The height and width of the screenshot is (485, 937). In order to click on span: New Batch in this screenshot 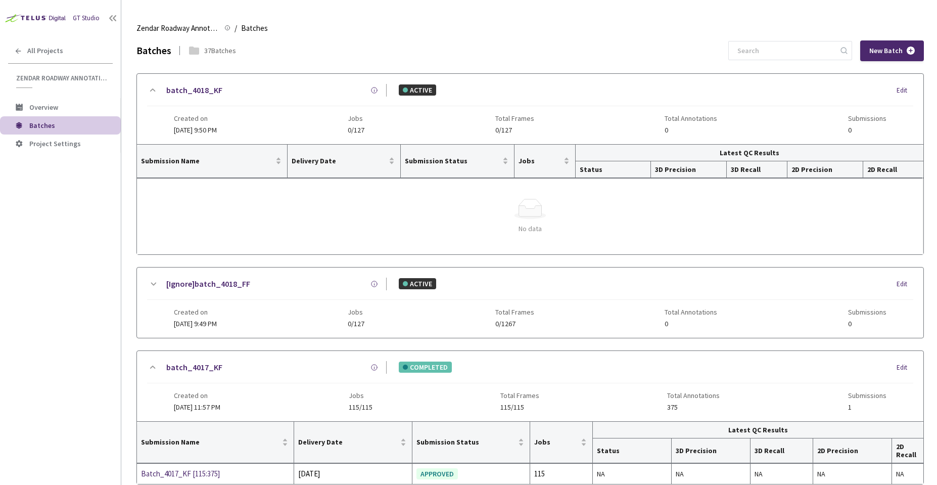, I will do `click(886, 51)`.